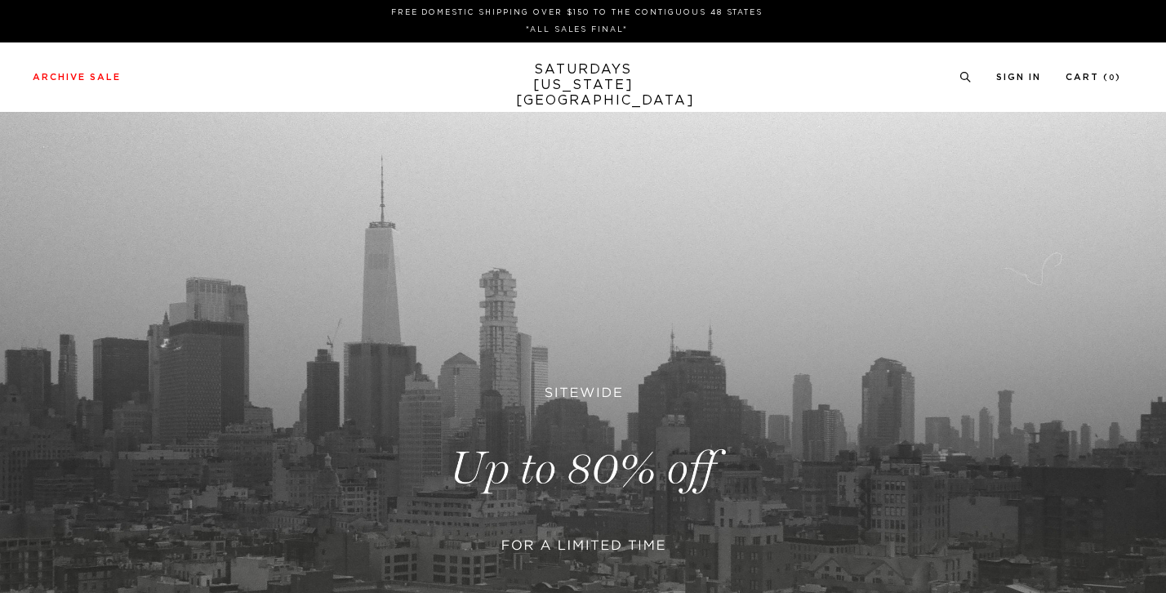 The width and height of the screenshot is (1166, 593). What do you see at coordinates (576, 12) in the screenshot?
I see `p: FREE DOMESTIC SHIPPING OVER $150 TO THE CONTIGUOUS 48 STATES` at bounding box center [576, 12].